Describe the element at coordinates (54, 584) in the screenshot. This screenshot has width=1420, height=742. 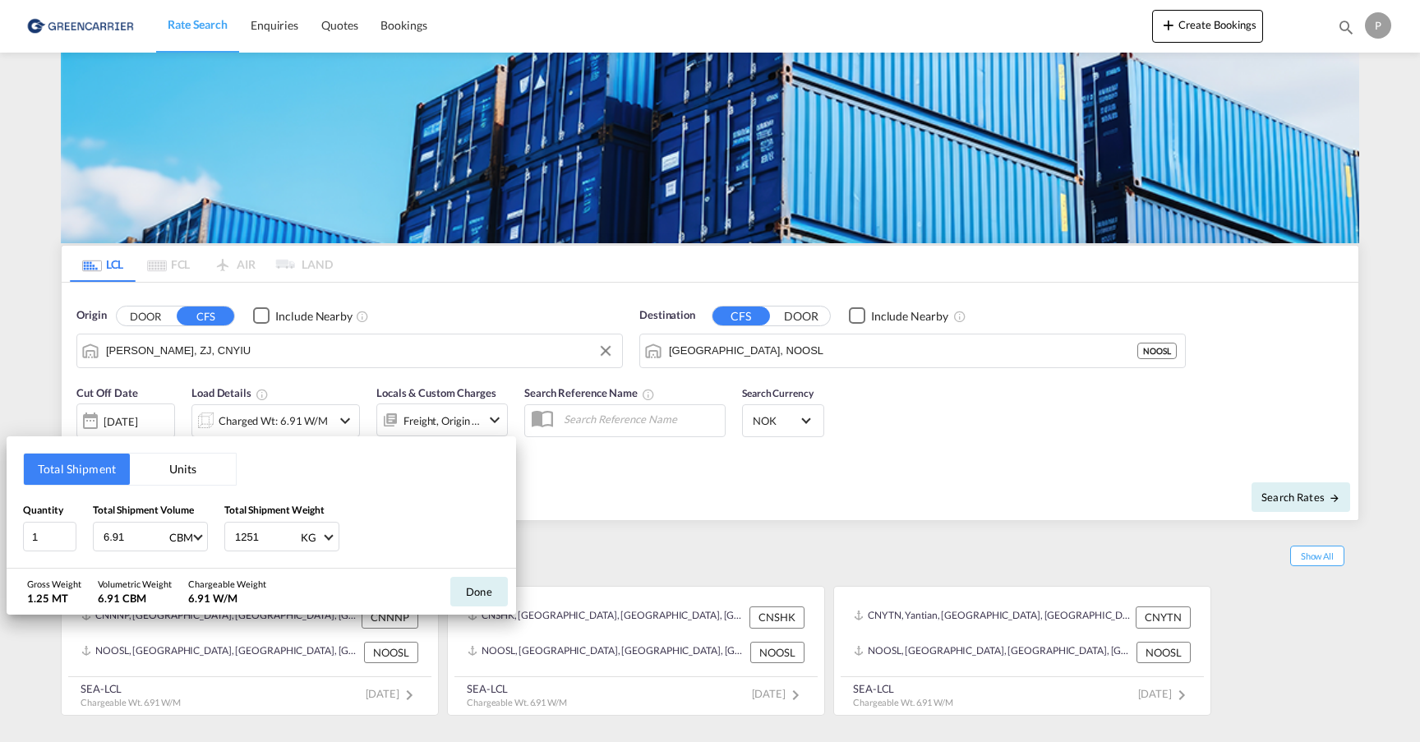
I see `div: Gross Weight` at that location.